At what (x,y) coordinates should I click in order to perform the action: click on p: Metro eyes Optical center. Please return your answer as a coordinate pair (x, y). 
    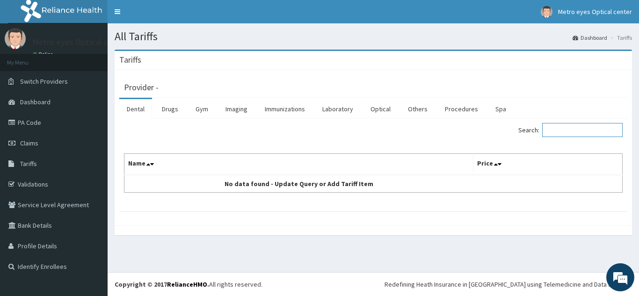
    Looking at the image, I should click on (80, 42).